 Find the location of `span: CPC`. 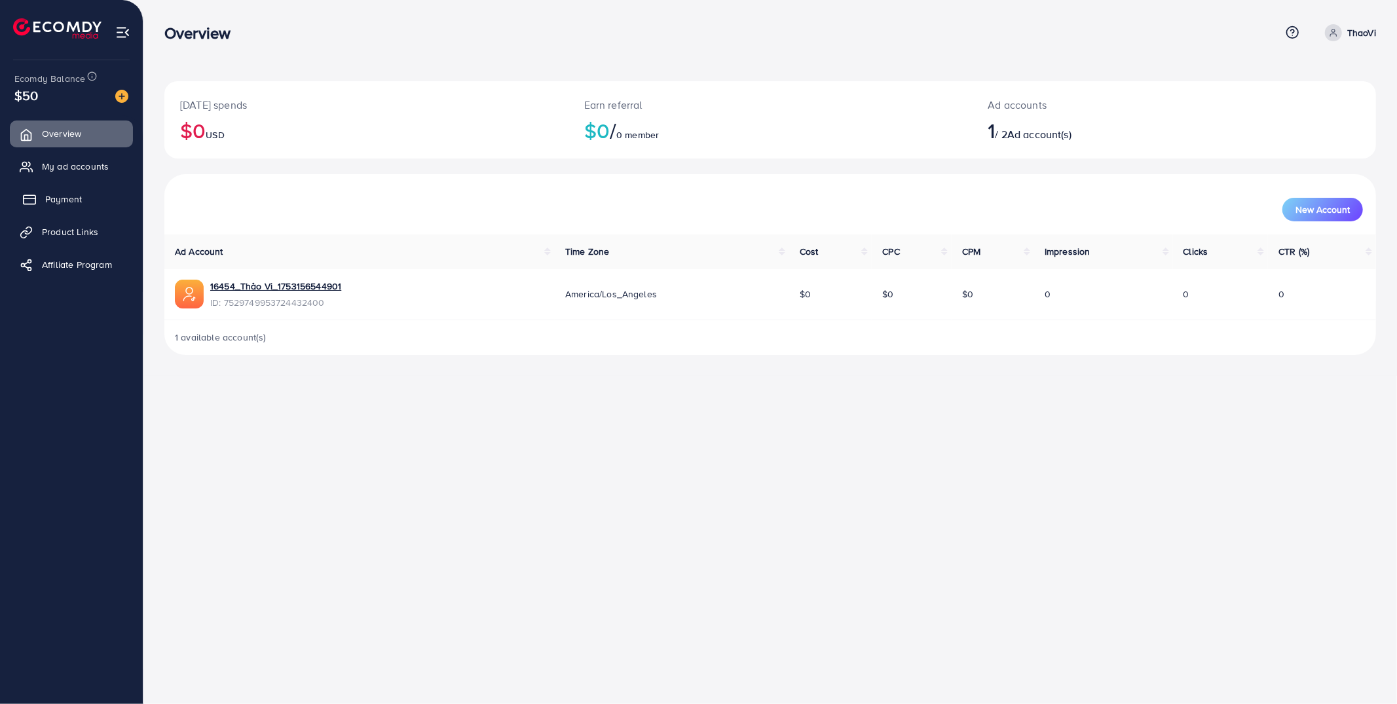

span: CPC is located at coordinates (891, 251).